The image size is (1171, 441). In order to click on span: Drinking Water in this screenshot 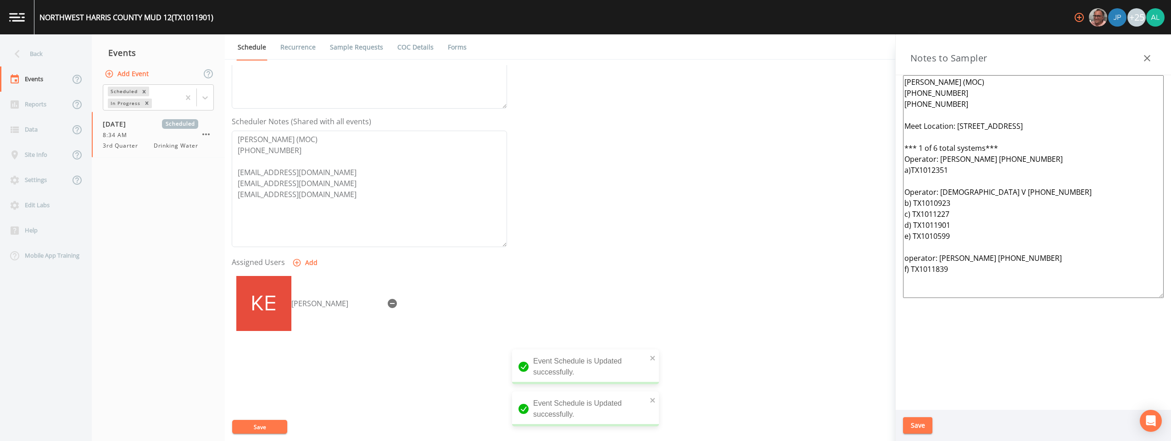, I will do `click(176, 146)`.